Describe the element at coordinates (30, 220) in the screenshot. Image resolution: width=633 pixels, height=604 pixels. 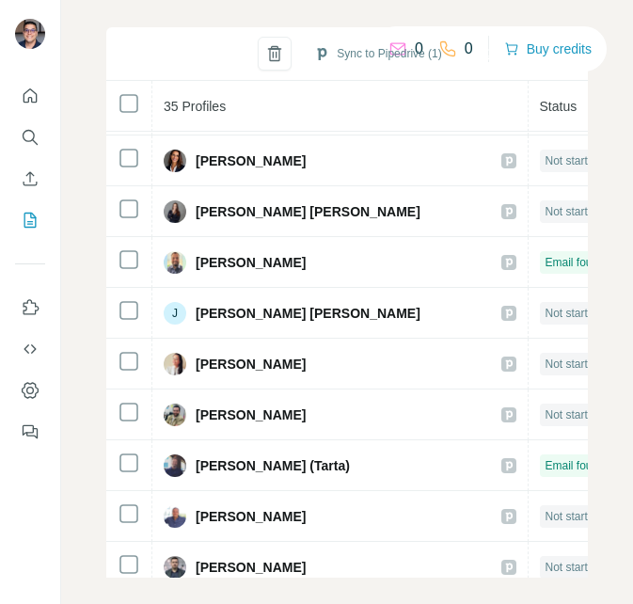
I see `button: My lists` at that location.